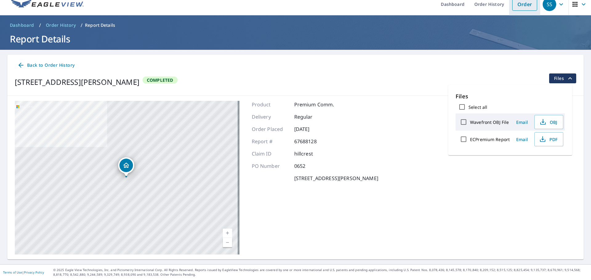 This screenshot has height=280, width=591. What do you see at coordinates (320, 273) in the screenshot?
I see `p: © 2025 Eagle View Technologies, Inc. and Pictometry International Corp. All Rights Reserved. Repo...` at bounding box center [320, 273].